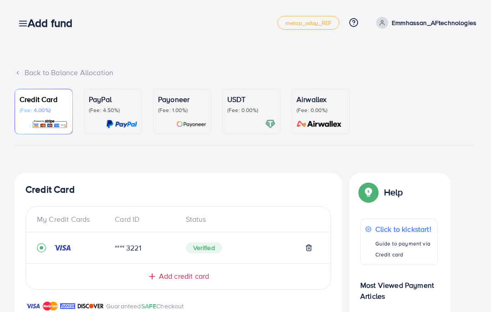 The height and width of the screenshot is (312, 491). Describe the element at coordinates (41, 248) in the screenshot. I see `svg: record circle` at that location.